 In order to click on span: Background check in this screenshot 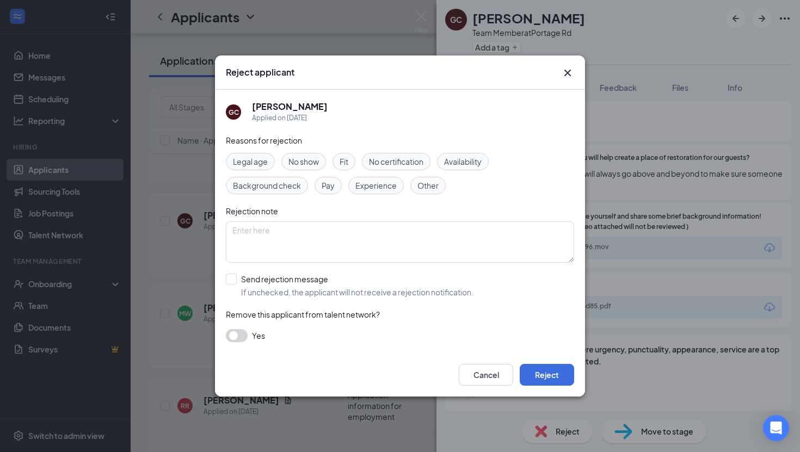, I will do `click(267, 185)`.